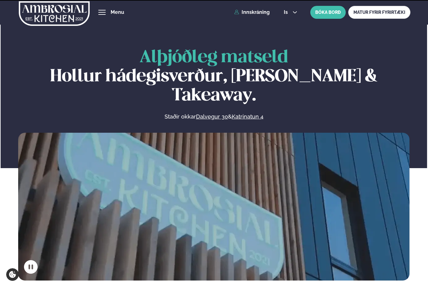 This screenshot has width=428, height=287. I want to click on a: Cookie settings, so click(12, 275).